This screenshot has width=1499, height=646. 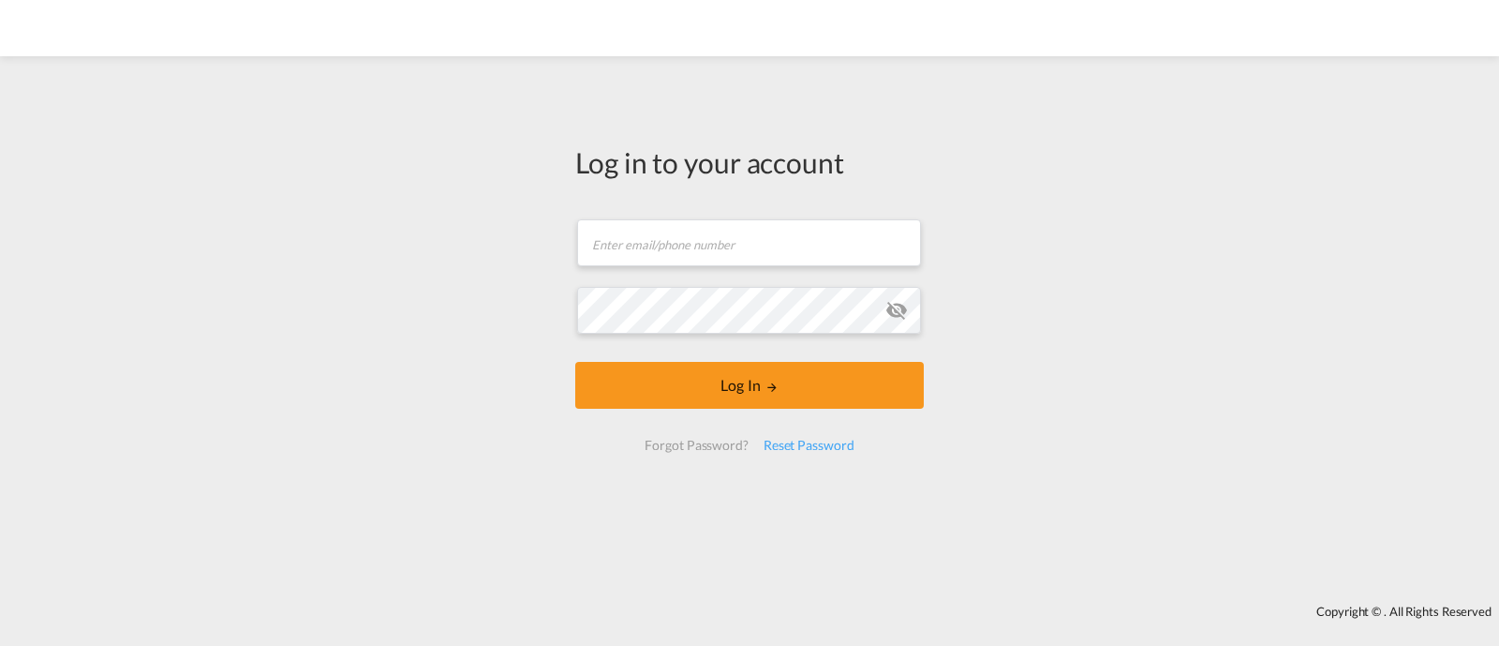 What do you see at coordinates (749, 243) in the screenshot?
I see `input: Enter email/phone number` at bounding box center [749, 243].